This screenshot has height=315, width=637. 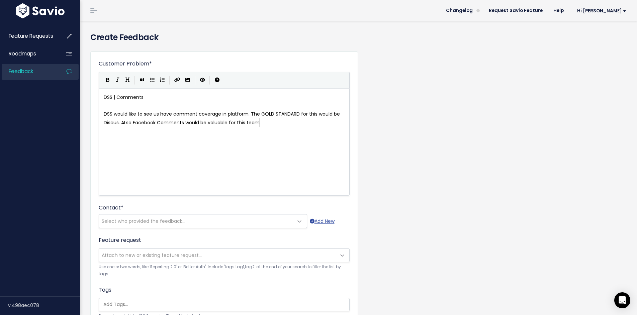 What do you see at coordinates (107, 80) in the screenshot?
I see `button: Bold` at bounding box center [107, 80].